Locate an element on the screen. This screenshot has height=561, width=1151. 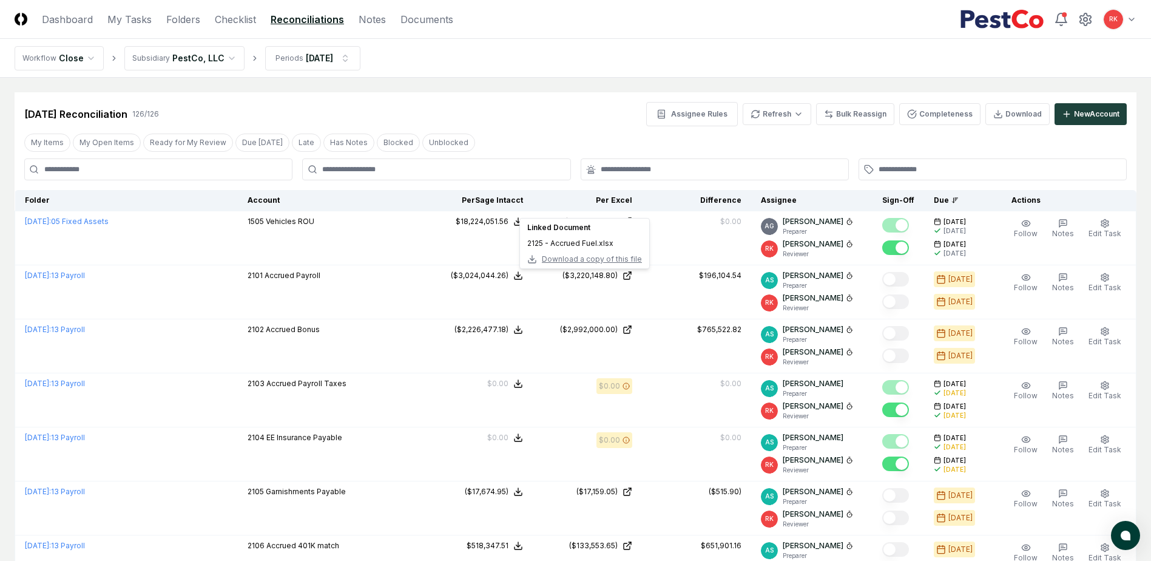
span: 2102 is located at coordinates (255, 329).